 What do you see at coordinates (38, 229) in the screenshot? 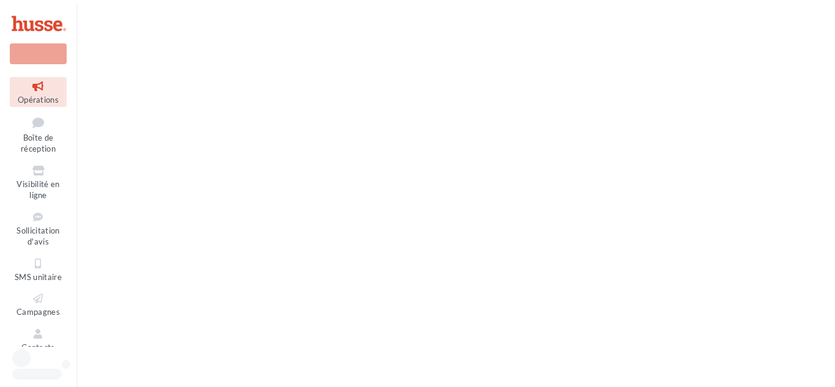
I see `a: Sollicitation d'avis` at bounding box center [38, 229].